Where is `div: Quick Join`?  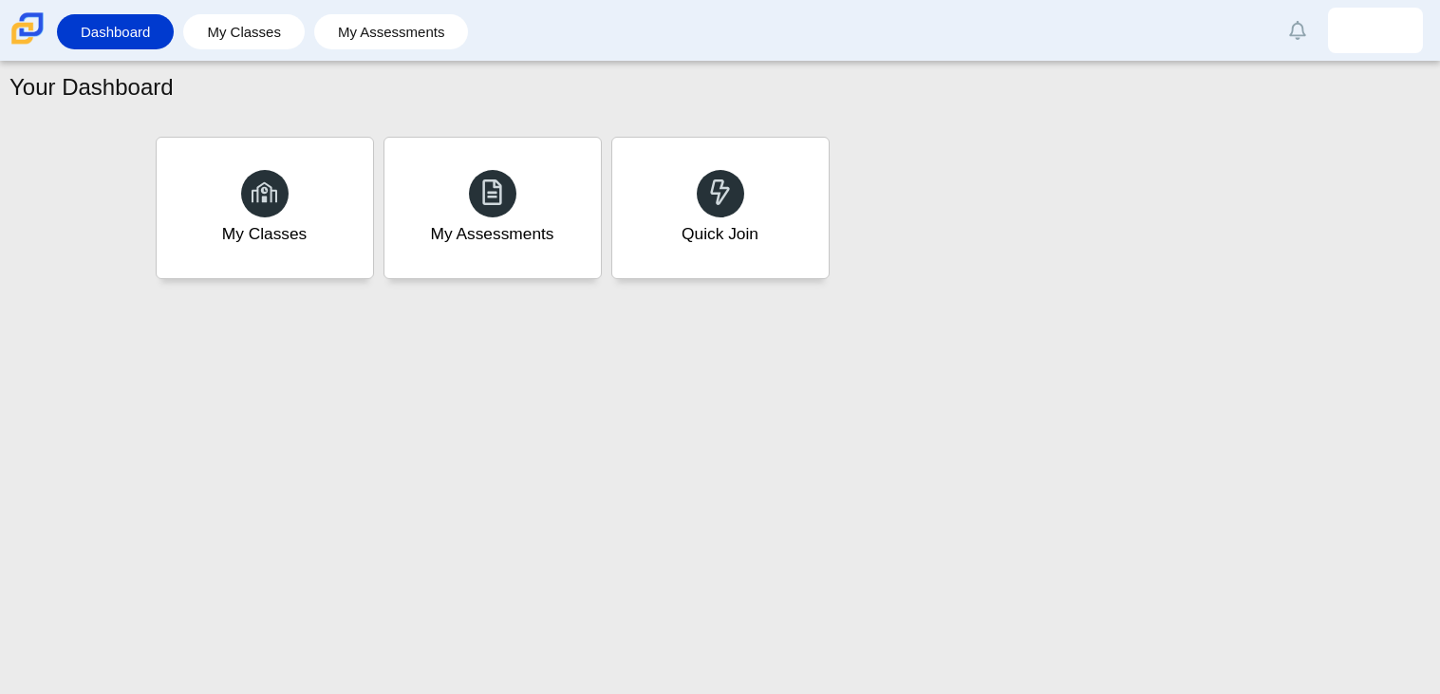
div: Quick Join is located at coordinates (720, 234).